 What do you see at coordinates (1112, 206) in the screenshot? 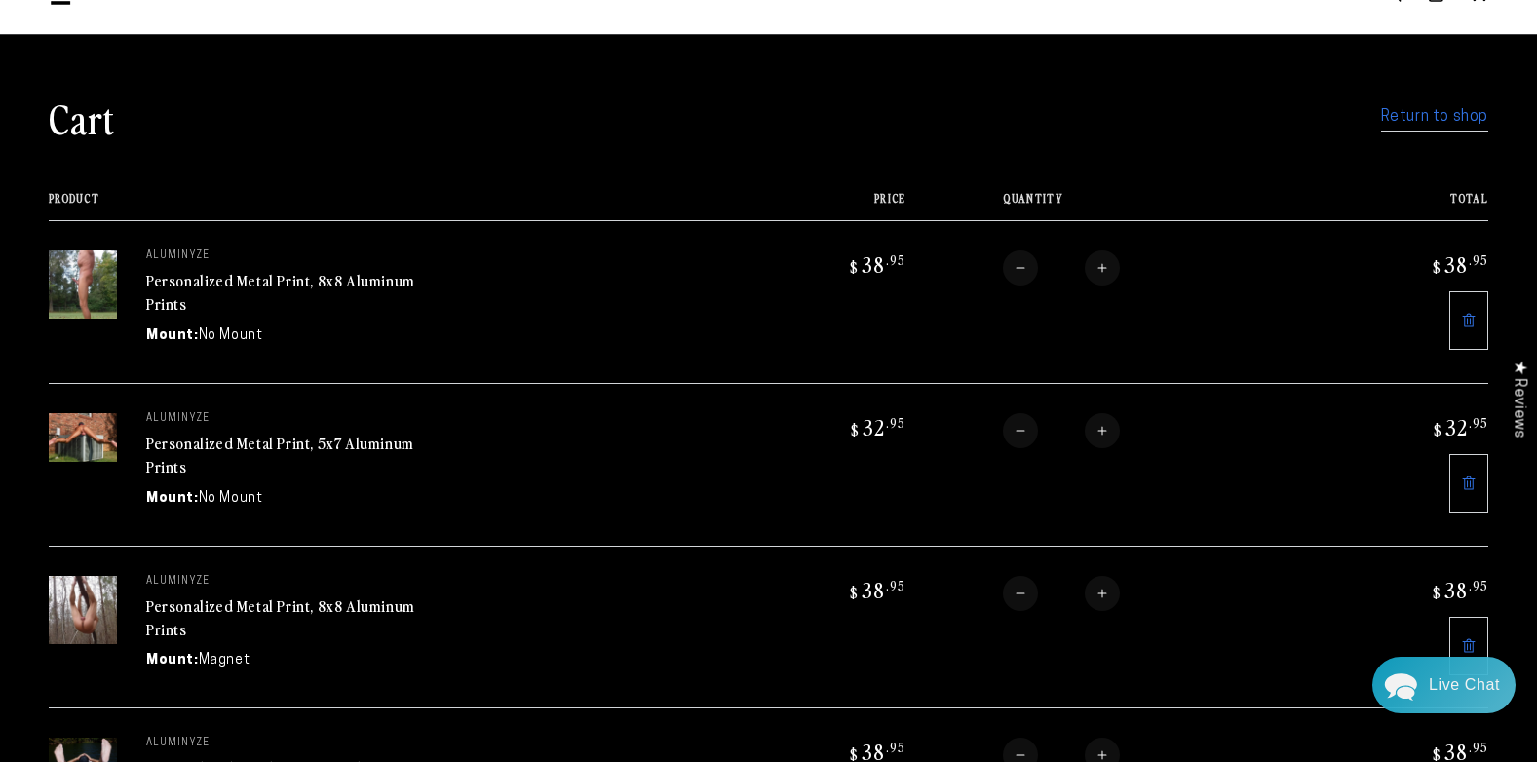
I see `th: Quantity` at bounding box center [1112, 206].